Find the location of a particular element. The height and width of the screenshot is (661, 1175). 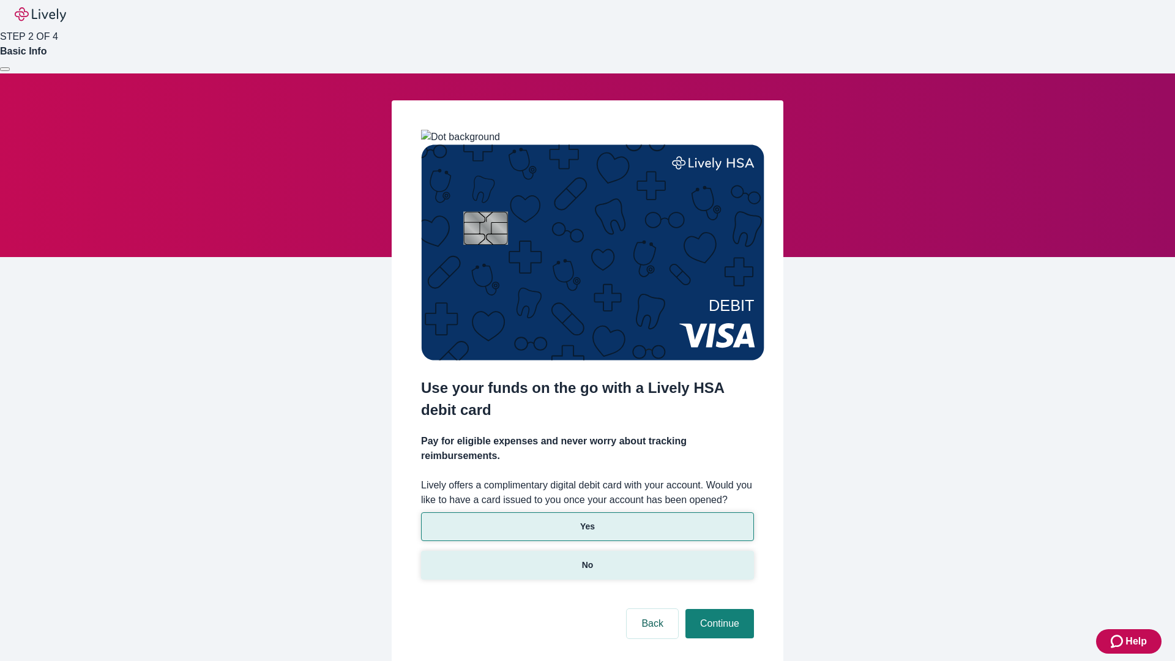

button: Yes is located at coordinates (588, 526).